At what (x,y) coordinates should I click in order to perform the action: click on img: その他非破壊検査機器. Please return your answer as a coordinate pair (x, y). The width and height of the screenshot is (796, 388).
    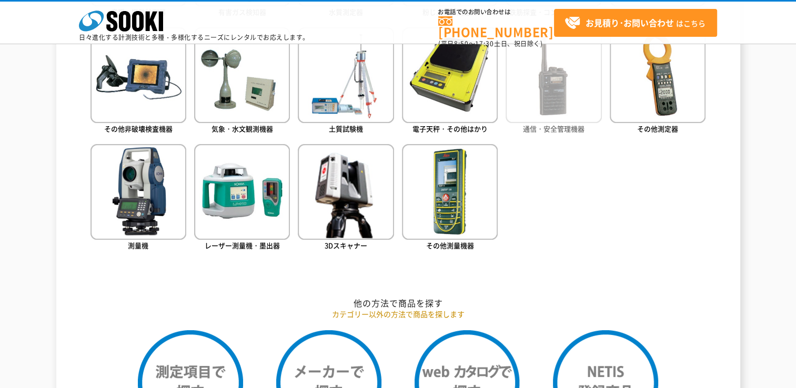
    Looking at the image, I should click on (138, 75).